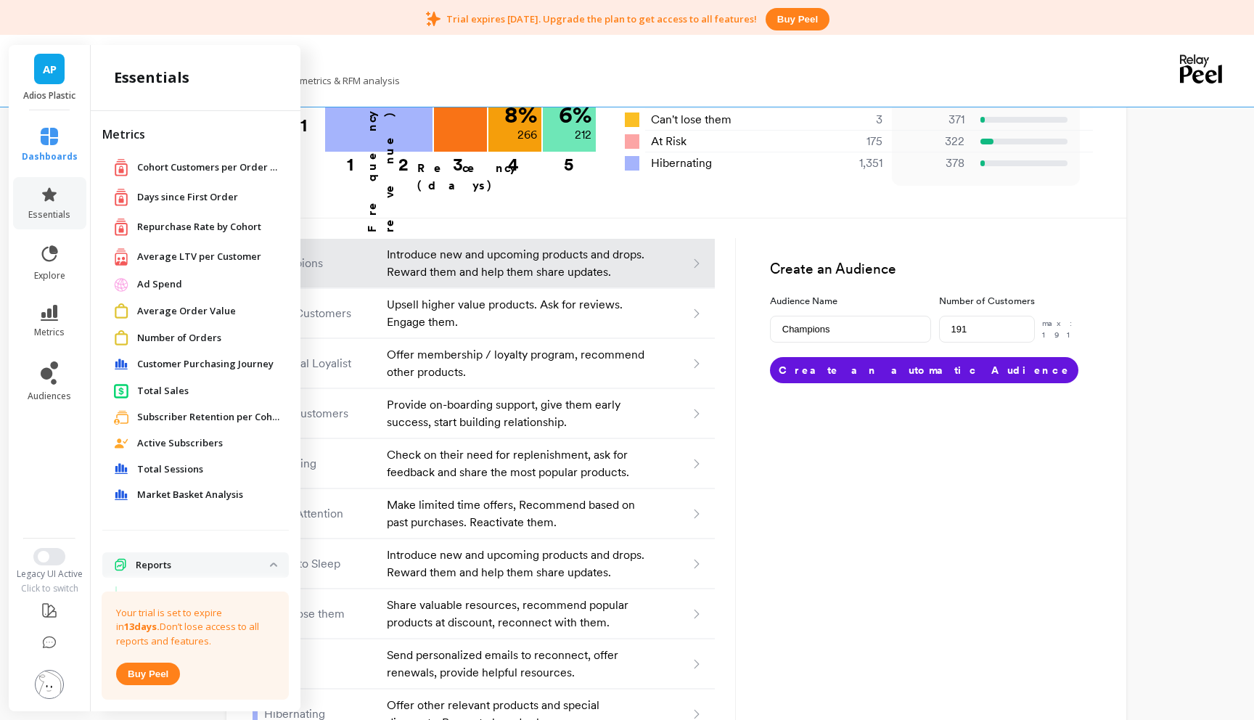  What do you see at coordinates (179, 338) in the screenshot?
I see `span: Number of Orders` at bounding box center [179, 338].